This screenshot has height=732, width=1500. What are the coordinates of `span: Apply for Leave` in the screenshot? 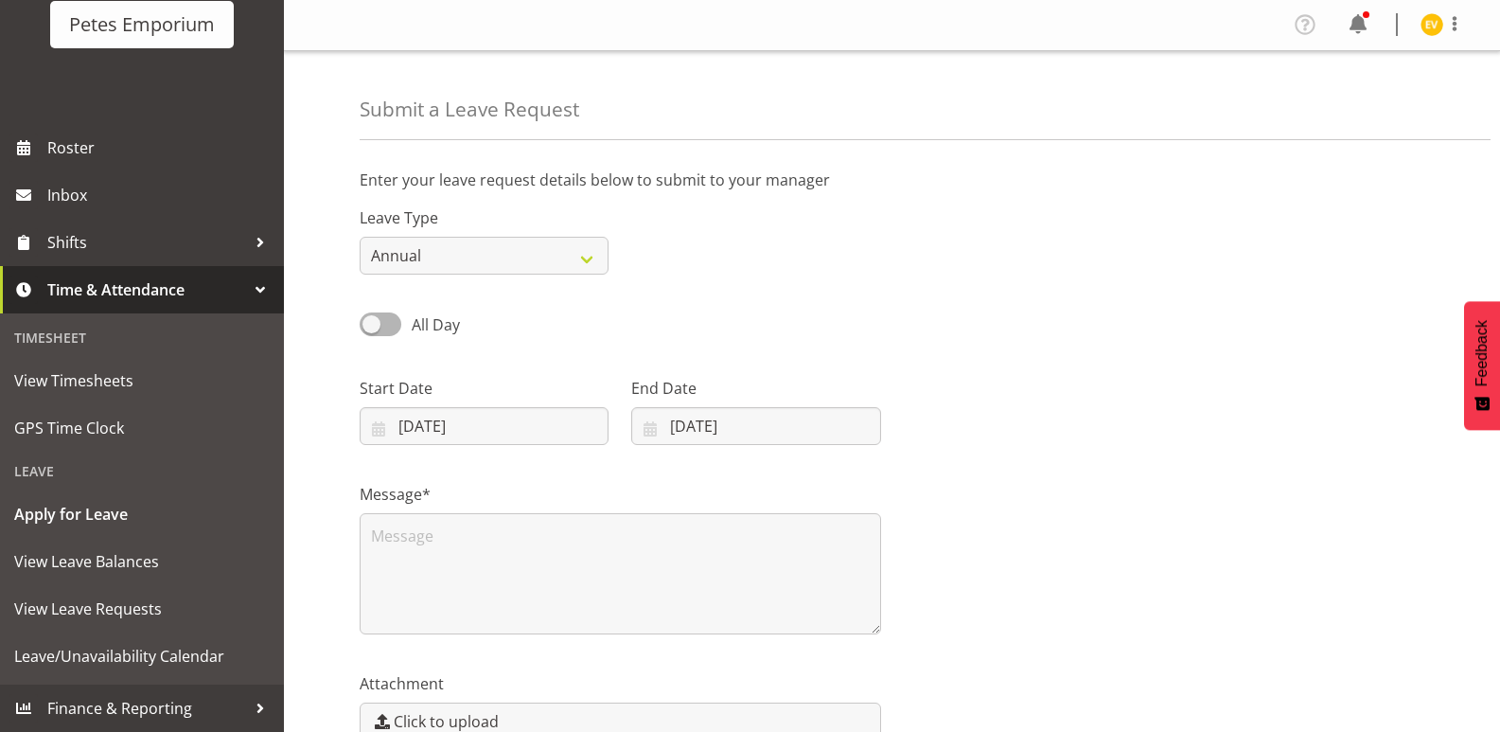 It's located at (142, 514).